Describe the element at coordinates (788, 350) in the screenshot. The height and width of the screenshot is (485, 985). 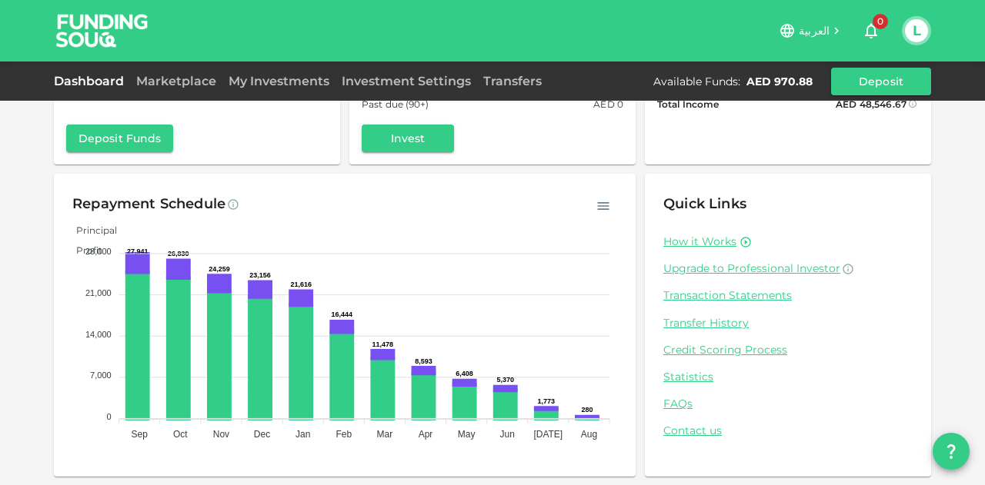
I see `a: Credit Scoring Process` at that location.